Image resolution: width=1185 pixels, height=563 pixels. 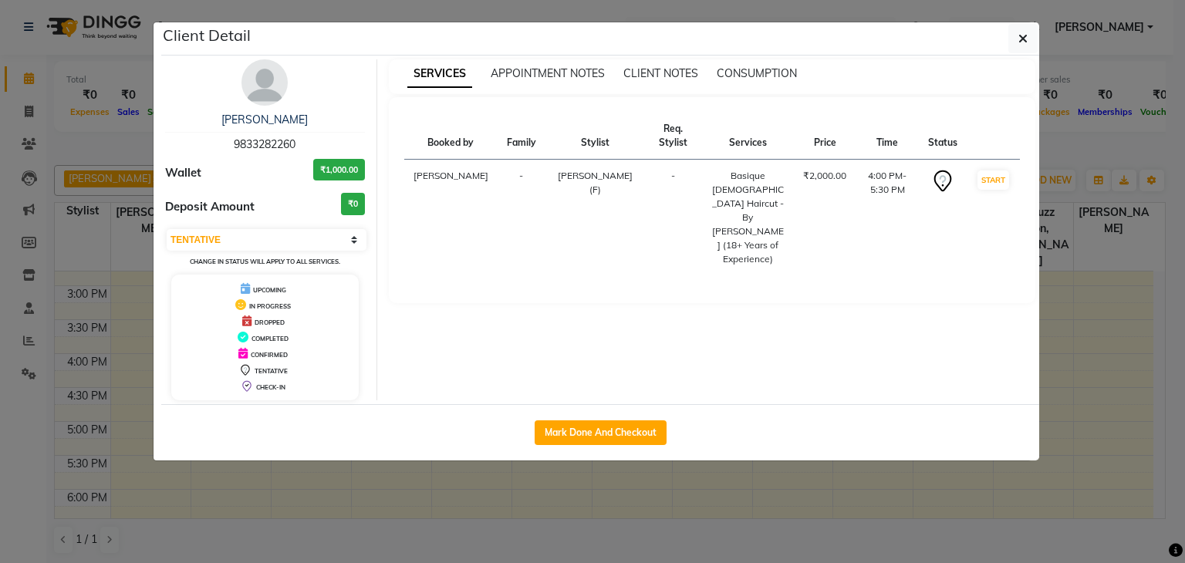 What do you see at coordinates (353, 204) in the screenshot?
I see `h3: ₹0` at bounding box center [353, 204].